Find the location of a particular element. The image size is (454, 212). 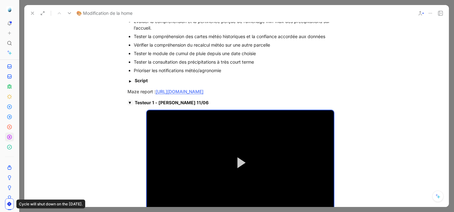

span: 🎨 Modification de la home is located at coordinates (104, 13).